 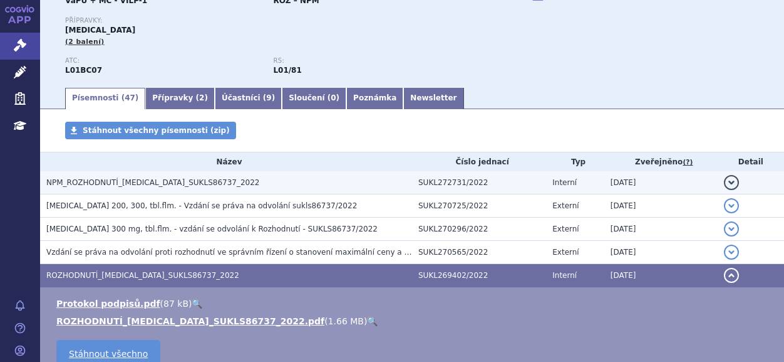 I want to click on span: 47, so click(x=130, y=98).